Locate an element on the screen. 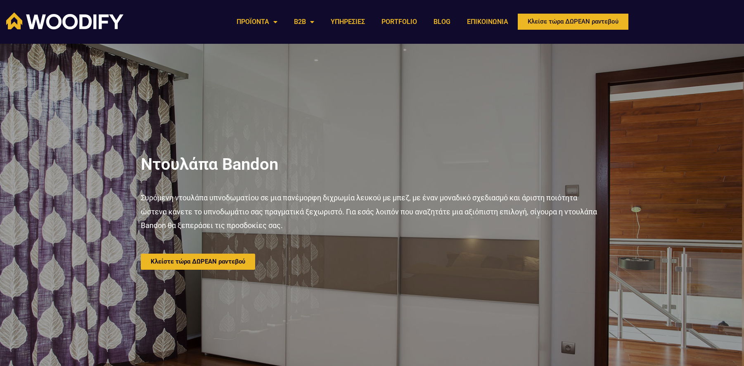  a: PORTFOLIO is located at coordinates (399, 22).